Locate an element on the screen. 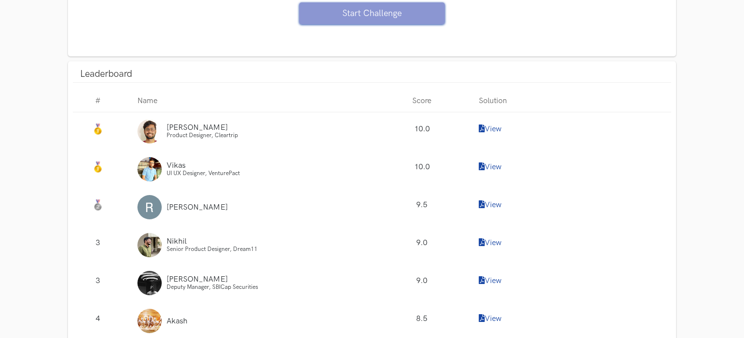 This screenshot has height=338, width=744. p: Score is located at coordinates (422, 101).